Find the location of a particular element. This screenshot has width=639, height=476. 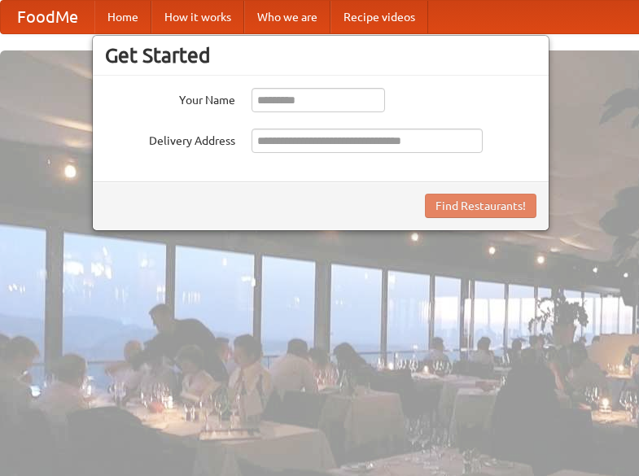

h3: Get Started is located at coordinates (321, 55).